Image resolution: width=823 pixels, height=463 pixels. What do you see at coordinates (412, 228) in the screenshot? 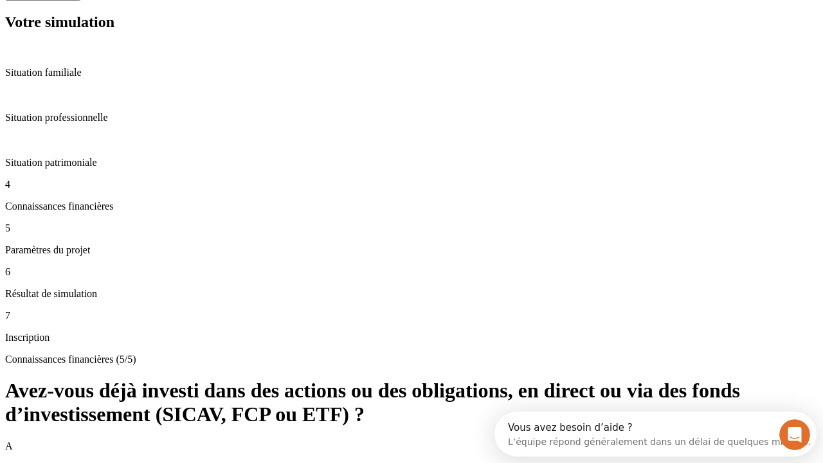
I see `p: 5` at bounding box center [412, 228].